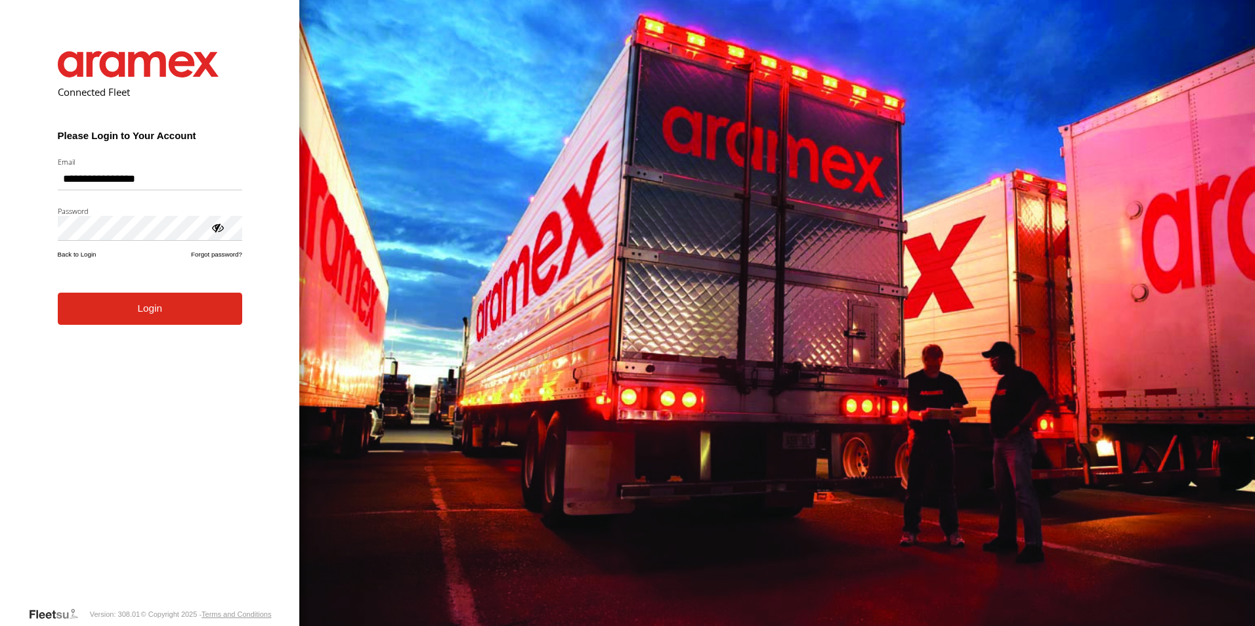  What do you see at coordinates (150, 135) in the screenshot?
I see `h3: Please Login to Your Account` at bounding box center [150, 135].